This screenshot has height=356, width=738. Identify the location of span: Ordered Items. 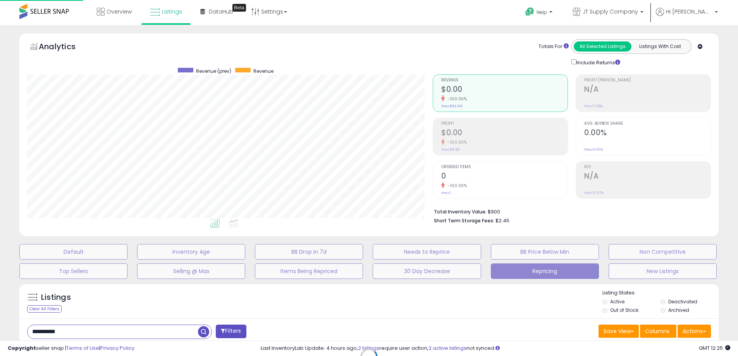
(504, 167).